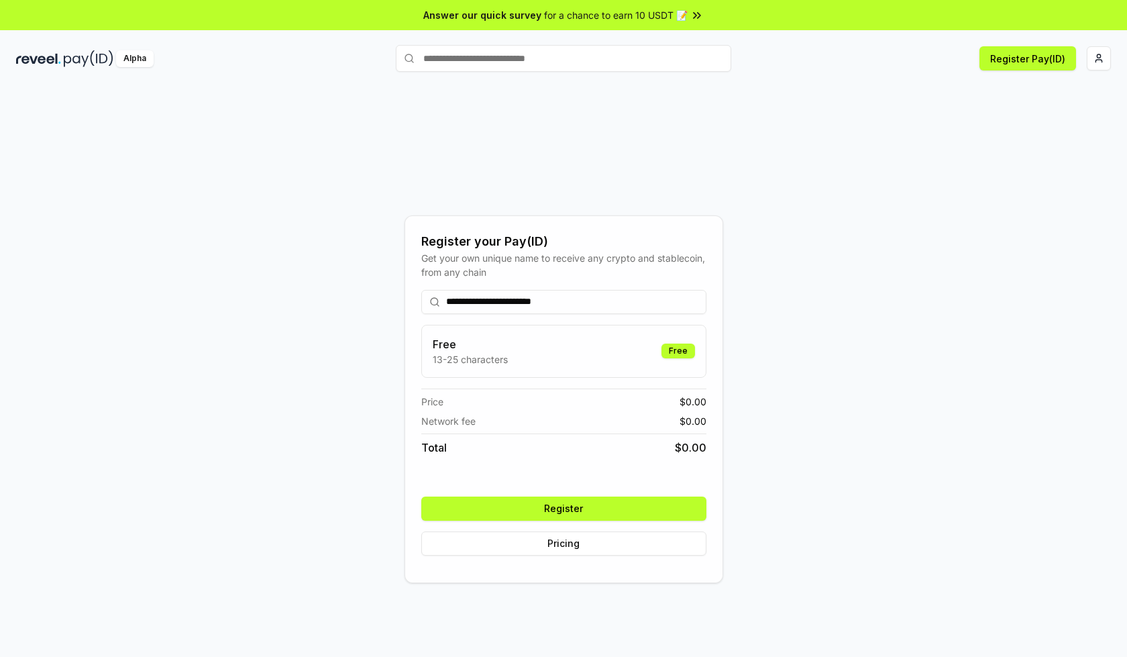 Image resolution: width=1127 pixels, height=657 pixels. What do you see at coordinates (482, 15) in the screenshot?
I see `span: Answer our quick survey` at bounding box center [482, 15].